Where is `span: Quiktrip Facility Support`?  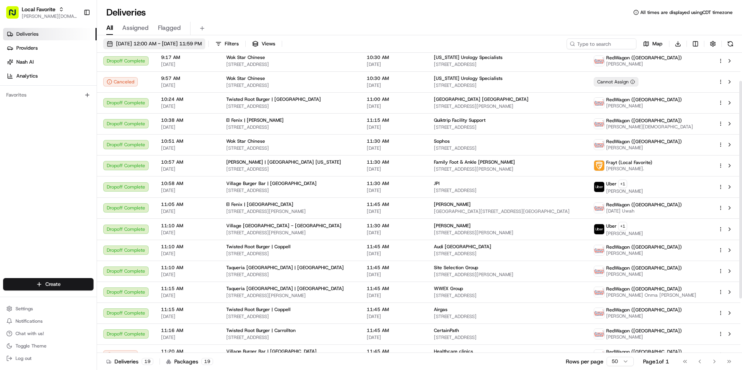
span: Quiktrip Facility Support is located at coordinates (460, 120).